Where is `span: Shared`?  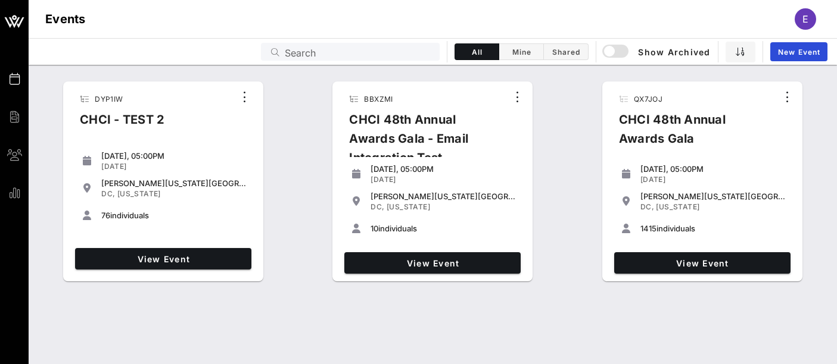 span: Shared is located at coordinates (566, 52).